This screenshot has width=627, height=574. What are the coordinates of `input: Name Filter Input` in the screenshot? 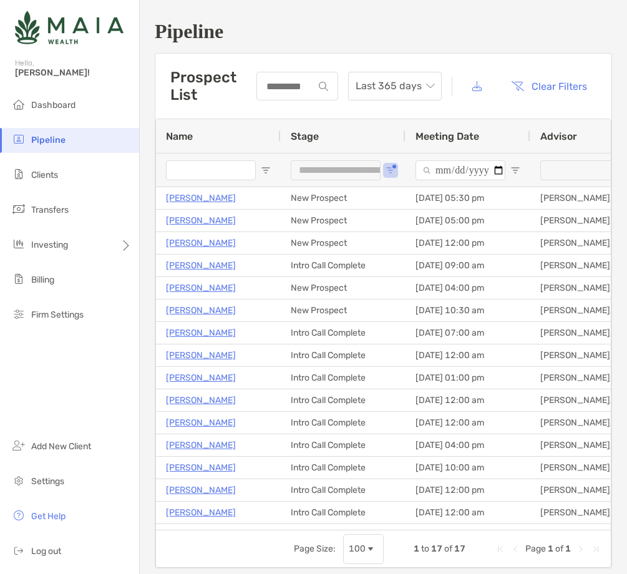 It's located at (211, 170).